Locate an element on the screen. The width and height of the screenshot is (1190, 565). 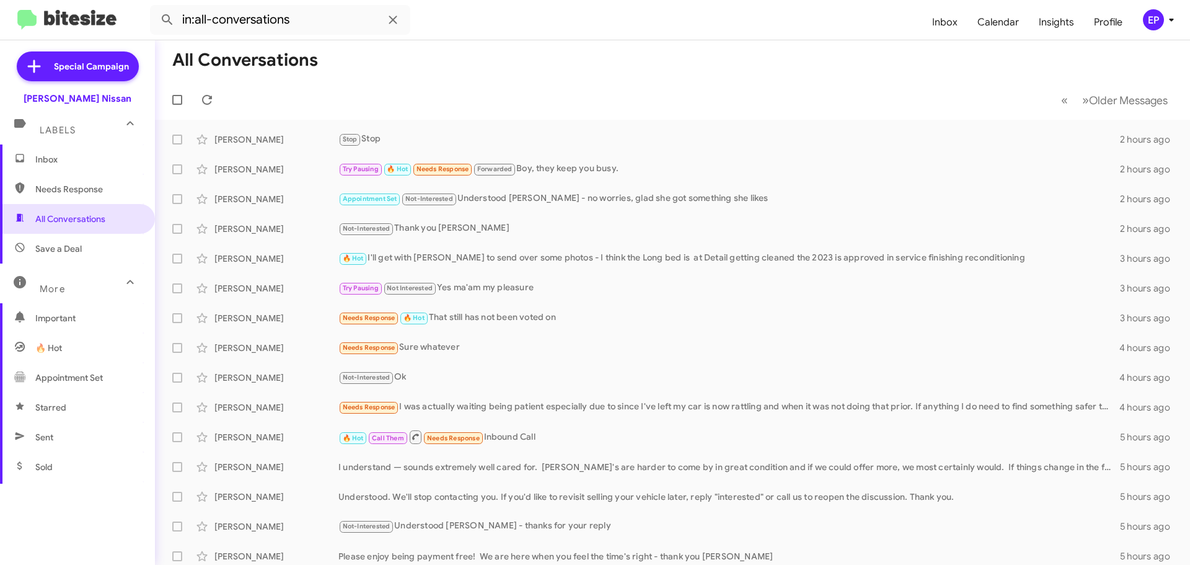
button: EP is located at coordinates (1154, 20).